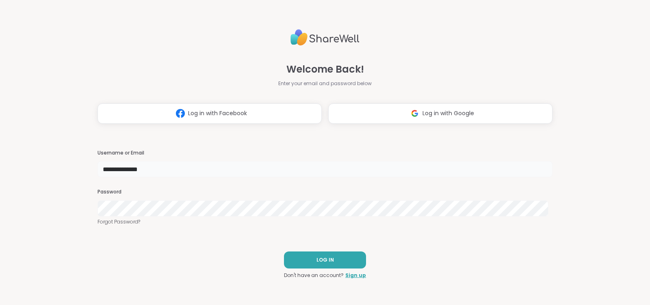  What do you see at coordinates (325, 260) in the screenshot?
I see `span: LOG IN` at bounding box center [325, 260].